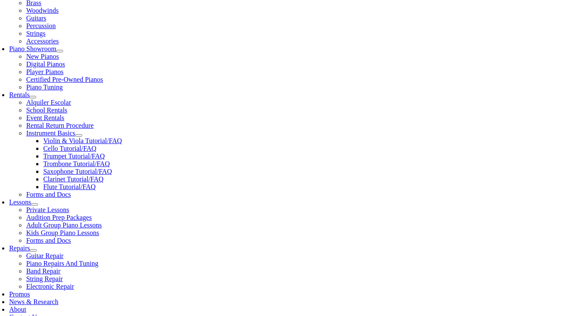  I want to click on span: Lessons, so click(20, 202).